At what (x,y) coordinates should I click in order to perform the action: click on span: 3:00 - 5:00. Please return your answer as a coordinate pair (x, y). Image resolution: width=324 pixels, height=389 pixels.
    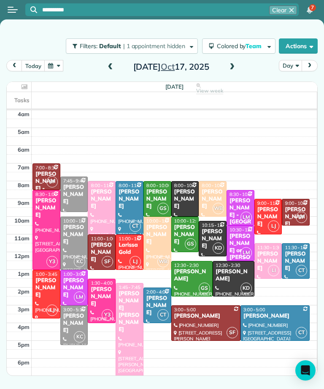
    Looking at the image, I should click on (254, 309).